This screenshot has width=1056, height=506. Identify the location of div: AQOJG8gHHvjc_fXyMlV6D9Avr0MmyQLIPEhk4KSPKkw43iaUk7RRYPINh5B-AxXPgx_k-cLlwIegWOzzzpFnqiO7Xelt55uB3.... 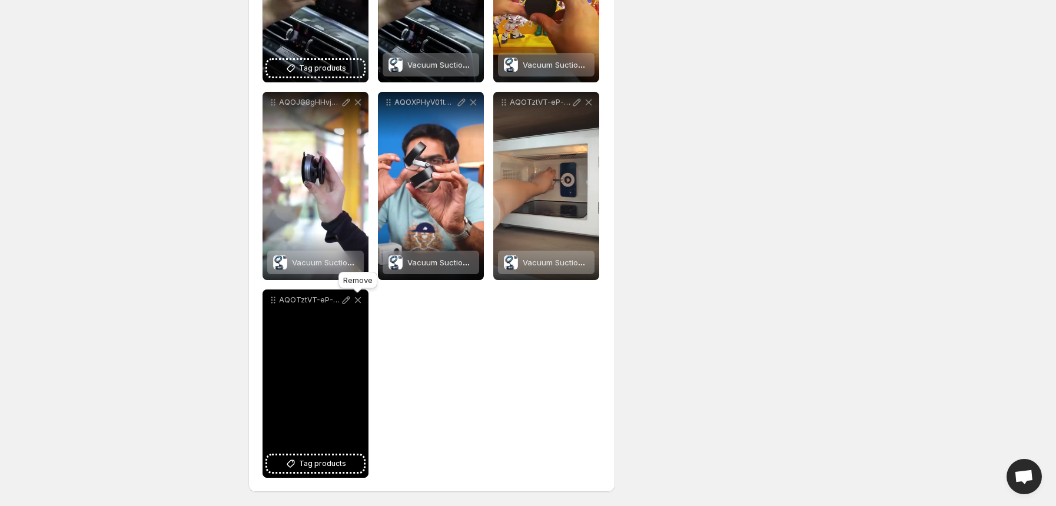
(315, 186).